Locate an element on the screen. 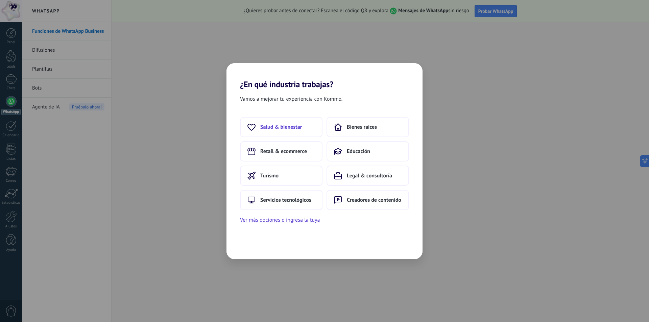 The height and width of the screenshot is (322, 649). span: Educación is located at coordinates (358, 151).